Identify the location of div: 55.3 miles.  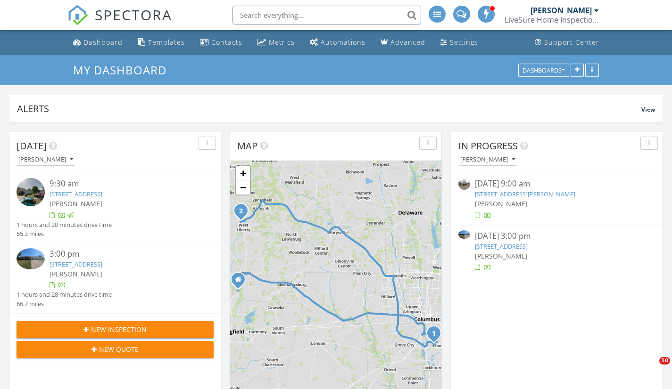
(64, 234).